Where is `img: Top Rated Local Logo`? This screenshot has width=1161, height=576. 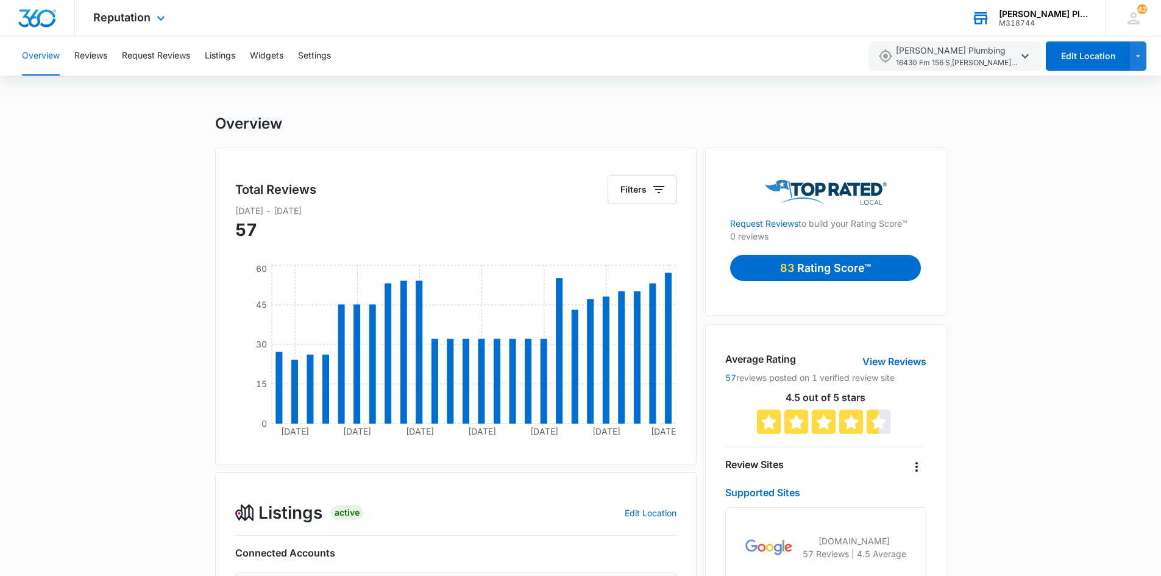
img: Top Rated Local Logo is located at coordinates (826, 192).